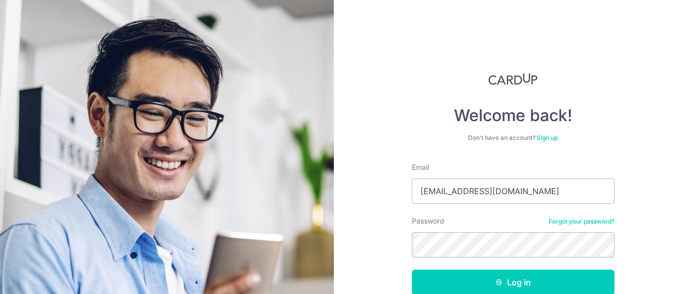  Describe the element at coordinates (547, 137) in the screenshot. I see `a: Sign up` at that location.